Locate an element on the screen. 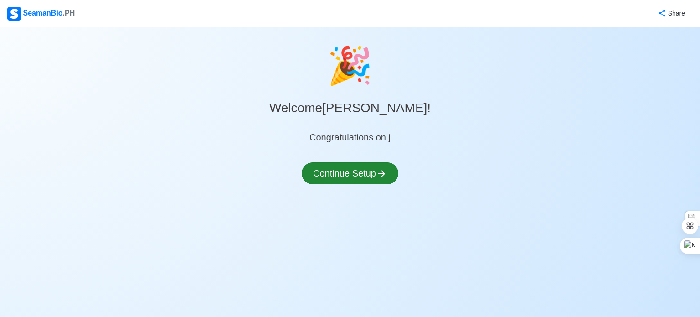  img: Logo is located at coordinates (14, 14).